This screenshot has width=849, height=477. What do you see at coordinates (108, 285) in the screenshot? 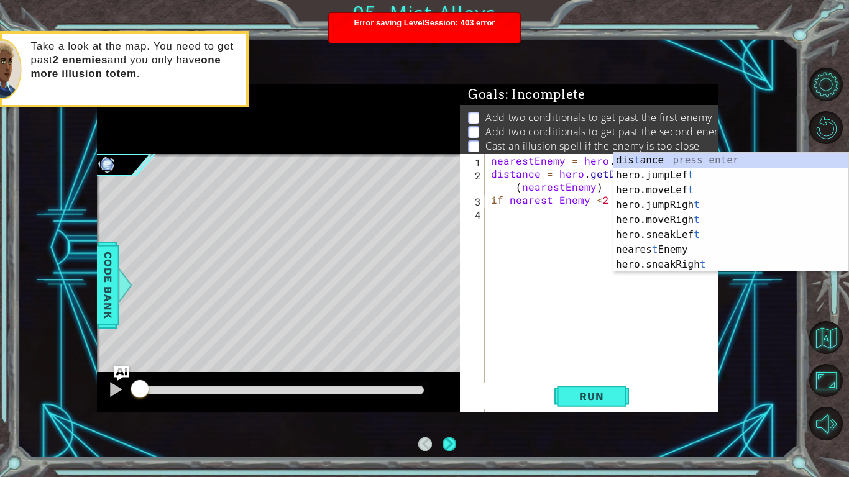
I see `span: Code Bank` at bounding box center [108, 285].